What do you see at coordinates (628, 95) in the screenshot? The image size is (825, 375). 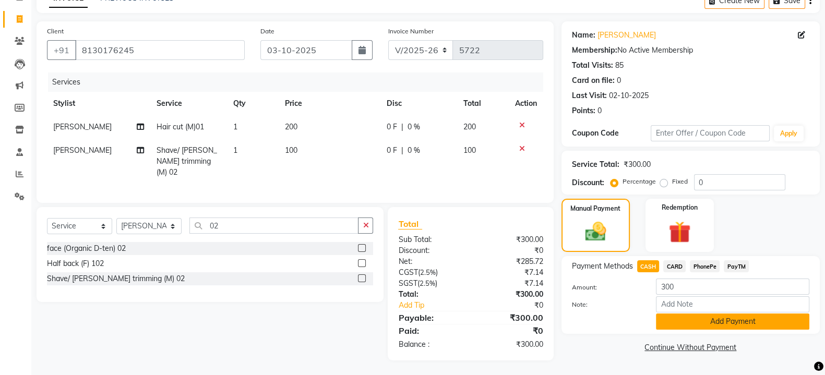 I see `div: 02-10-2025` at bounding box center [628, 95].